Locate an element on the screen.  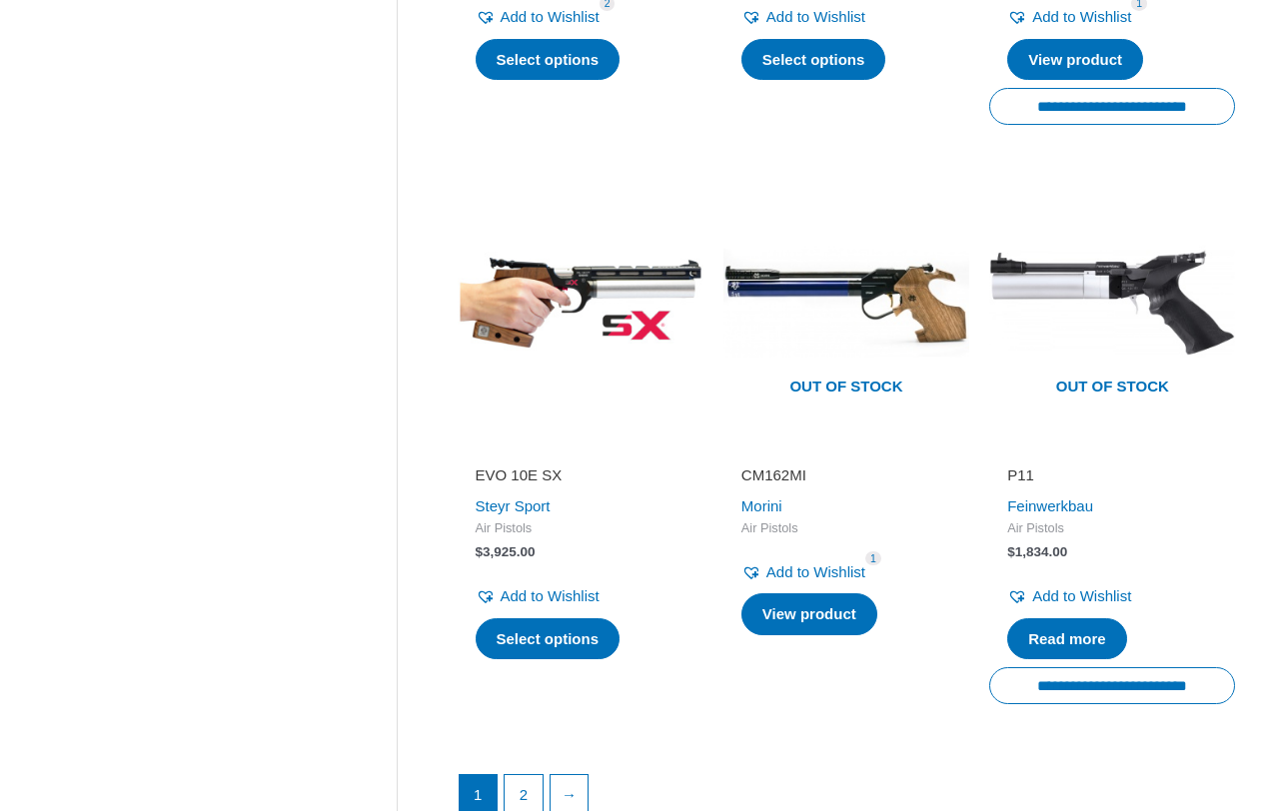
span: 1 is located at coordinates (873, 558).